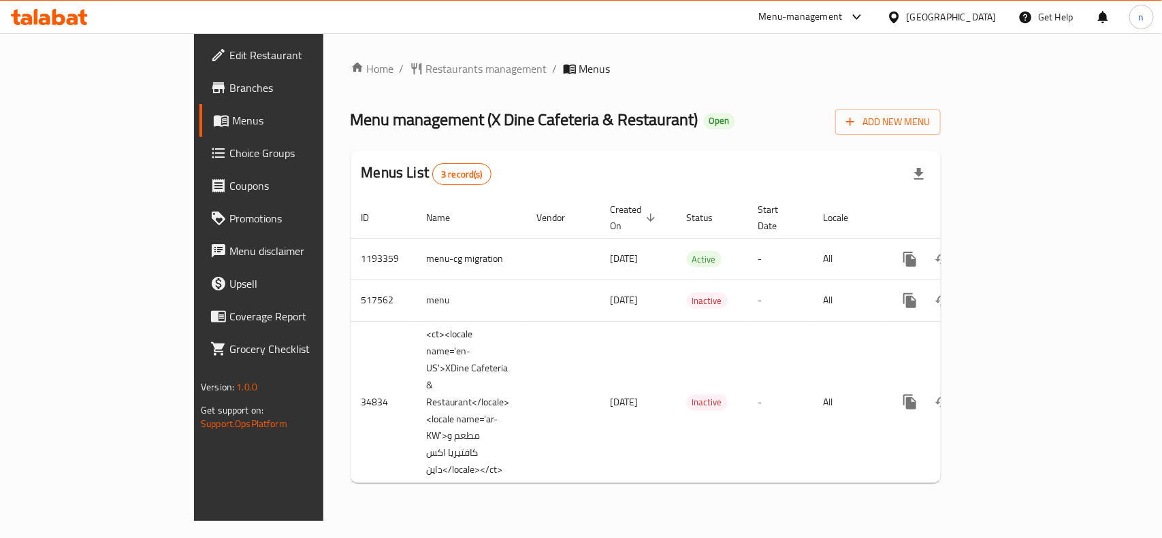 This screenshot has height=538, width=1162. What do you see at coordinates (487, 69) in the screenshot?
I see `span: Restaurants management` at bounding box center [487, 69].